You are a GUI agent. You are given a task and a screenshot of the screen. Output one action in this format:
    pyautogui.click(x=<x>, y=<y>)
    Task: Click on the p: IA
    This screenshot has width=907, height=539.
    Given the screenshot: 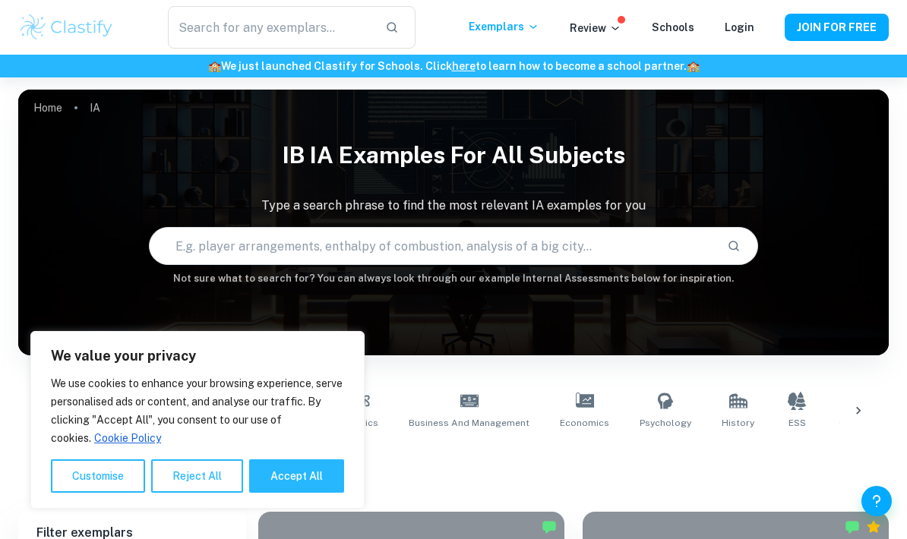 What is the action you would take?
    pyautogui.click(x=95, y=108)
    